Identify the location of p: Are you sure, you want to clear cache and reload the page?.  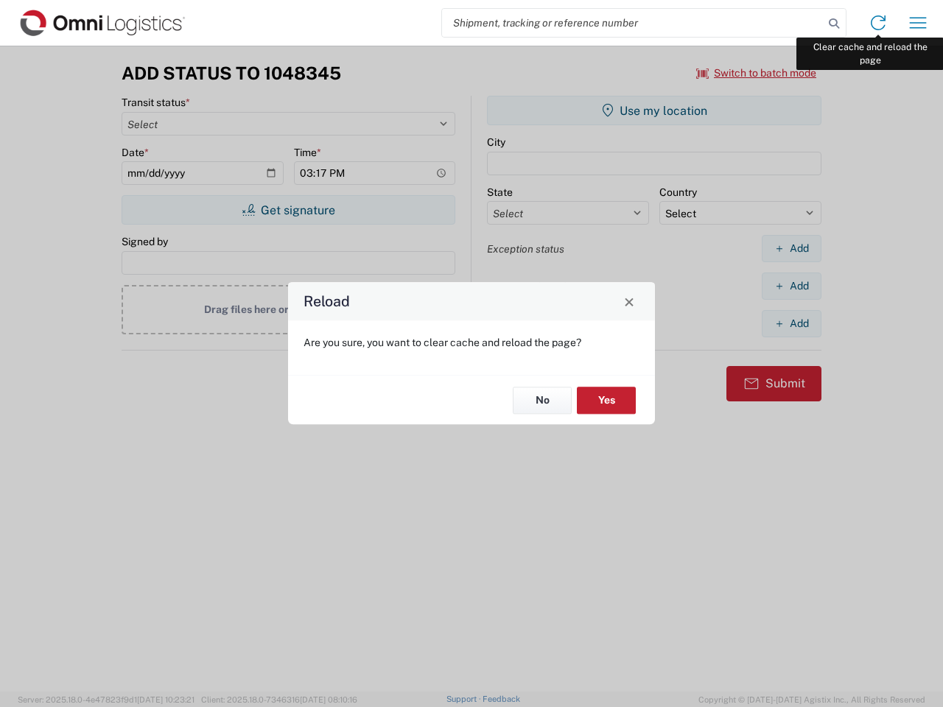
(471, 342).